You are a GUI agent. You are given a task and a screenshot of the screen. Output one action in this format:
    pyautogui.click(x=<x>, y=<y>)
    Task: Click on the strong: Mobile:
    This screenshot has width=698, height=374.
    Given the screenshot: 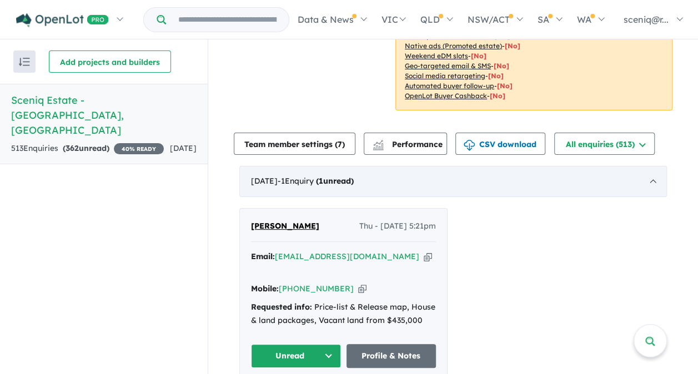 What is the action you would take?
    pyautogui.click(x=265, y=289)
    